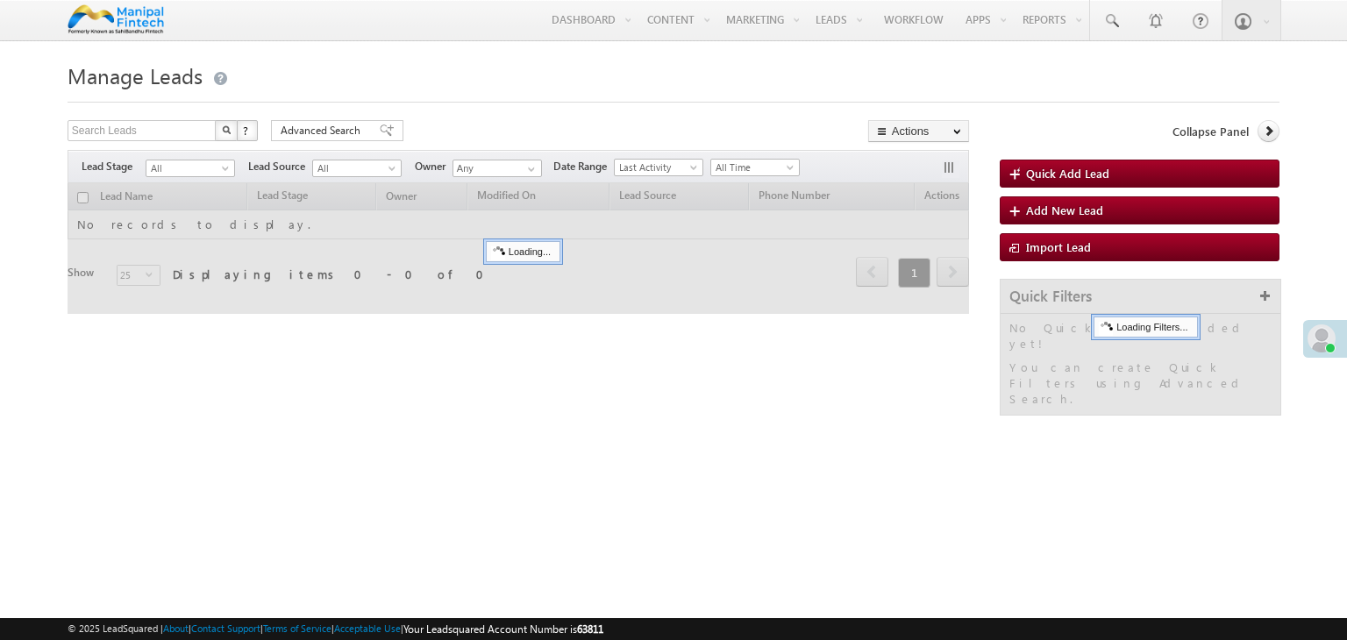 The height and width of the screenshot is (640, 1347). Describe the element at coordinates (659, 168) in the screenshot. I see `a: Last Activity` at that location.